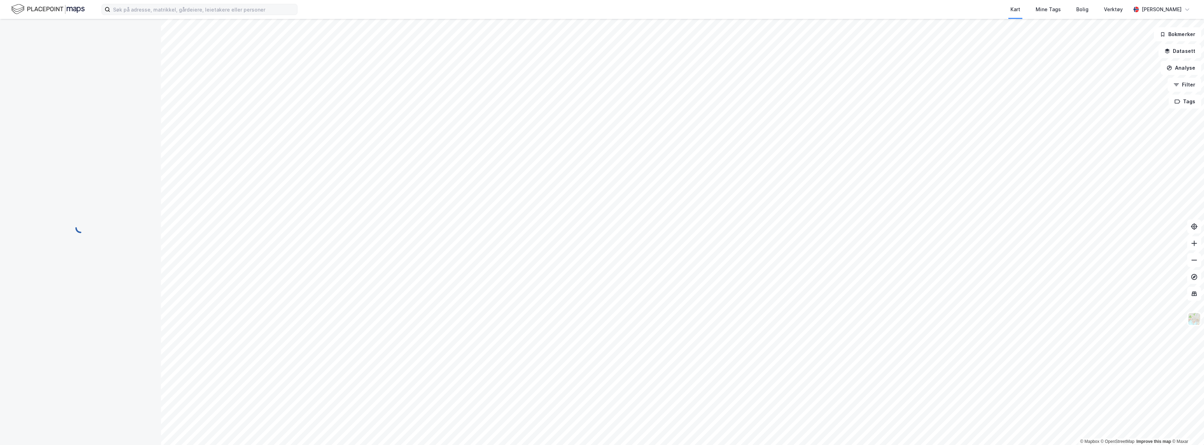 This screenshot has height=445, width=1204. Describe the element at coordinates (1181, 68) in the screenshot. I see `button: Analyse` at that location.